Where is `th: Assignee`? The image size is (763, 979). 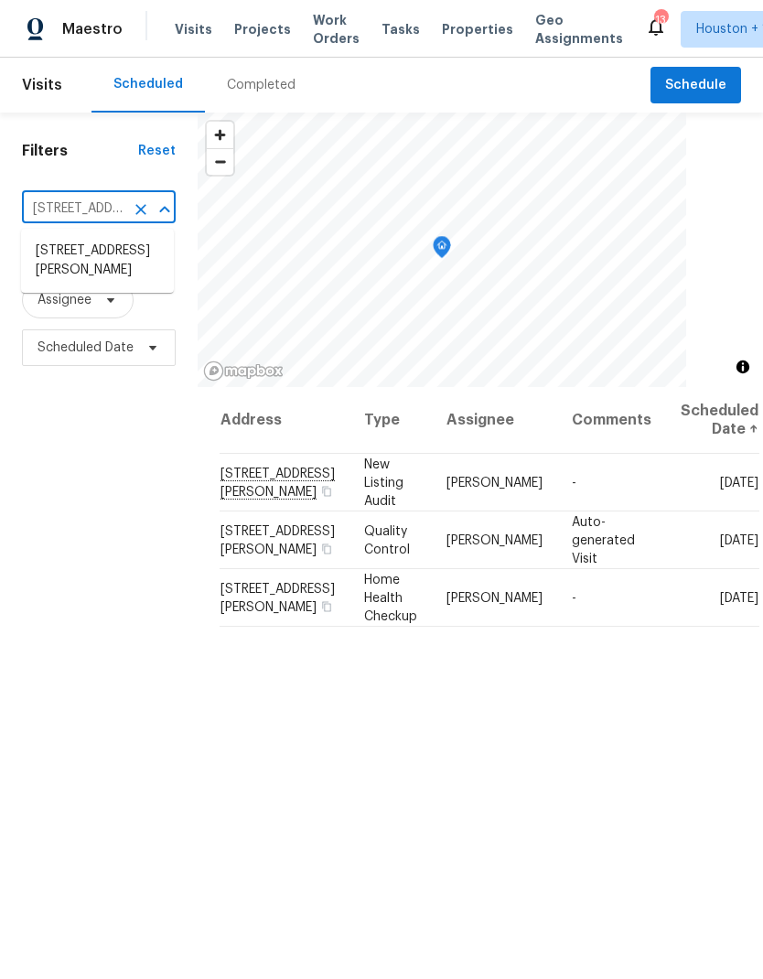
th: Assignee is located at coordinates (494, 420).